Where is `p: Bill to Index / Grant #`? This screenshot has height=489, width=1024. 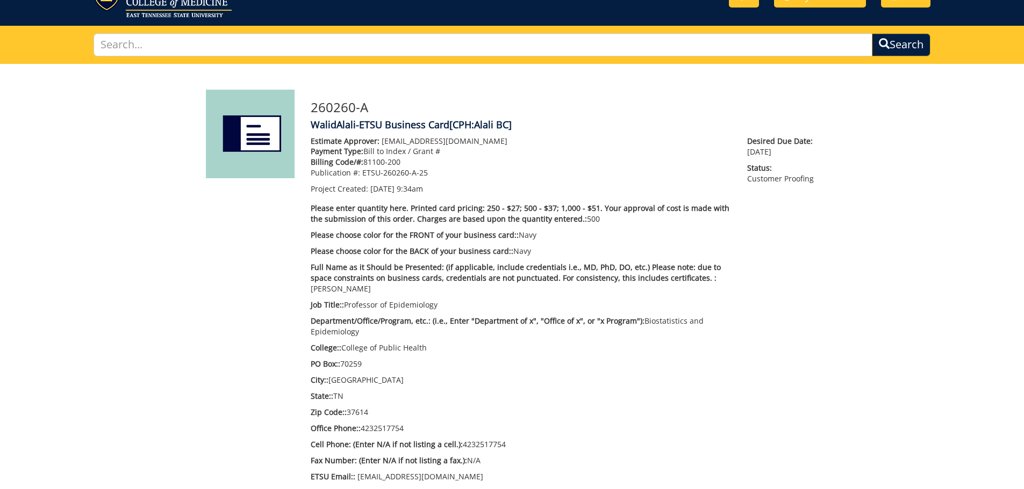 p: Bill to Index / Grant # is located at coordinates (521, 152).